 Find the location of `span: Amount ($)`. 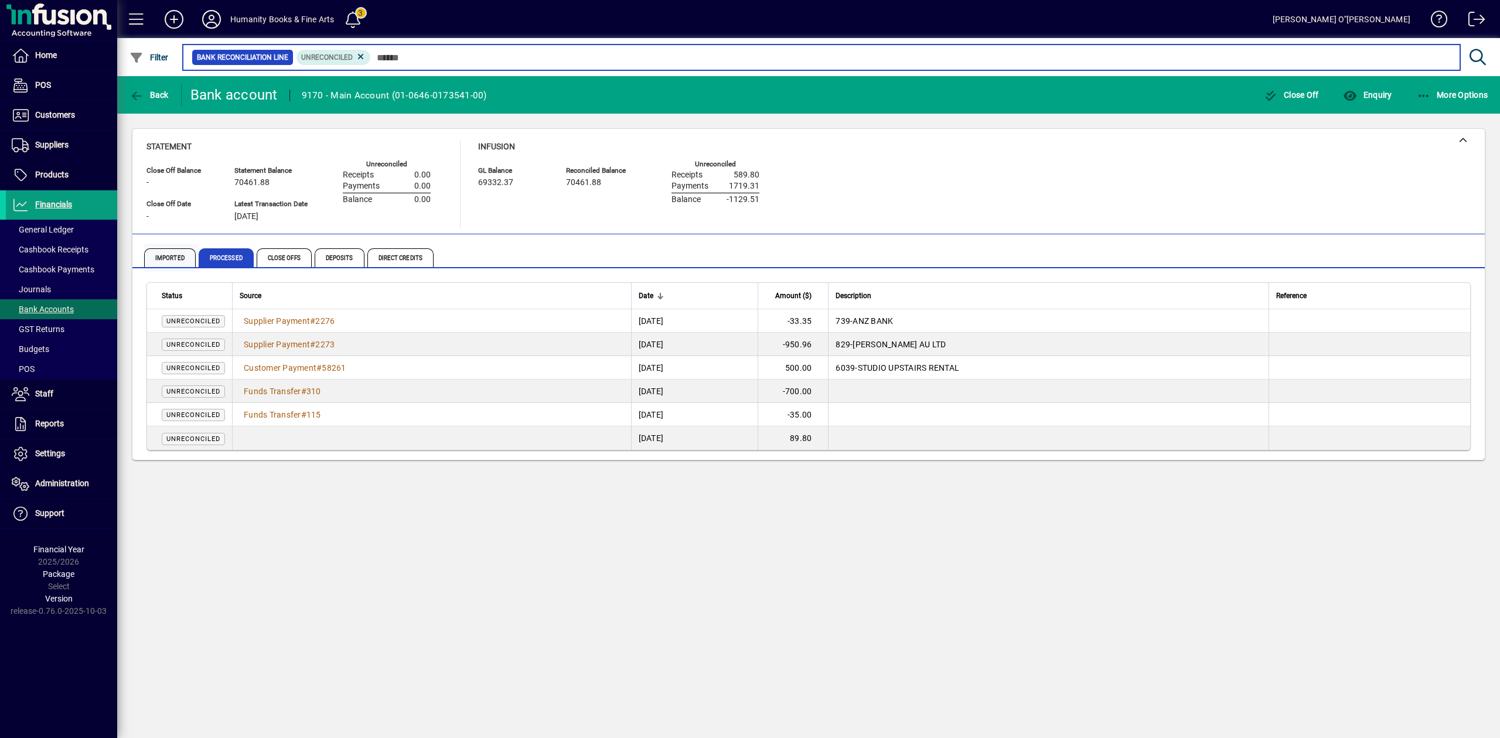

span: Amount ($) is located at coordinates (793, 296).